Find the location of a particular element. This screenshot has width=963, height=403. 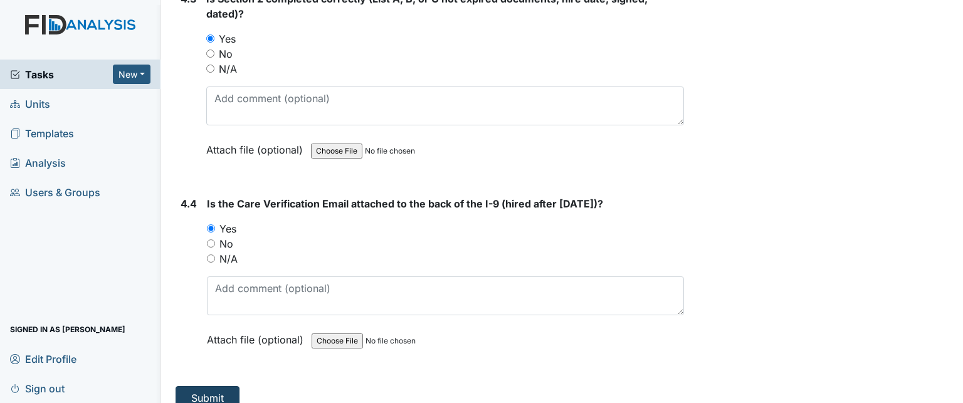

span: Sign out is located at coordinates (37, 388).